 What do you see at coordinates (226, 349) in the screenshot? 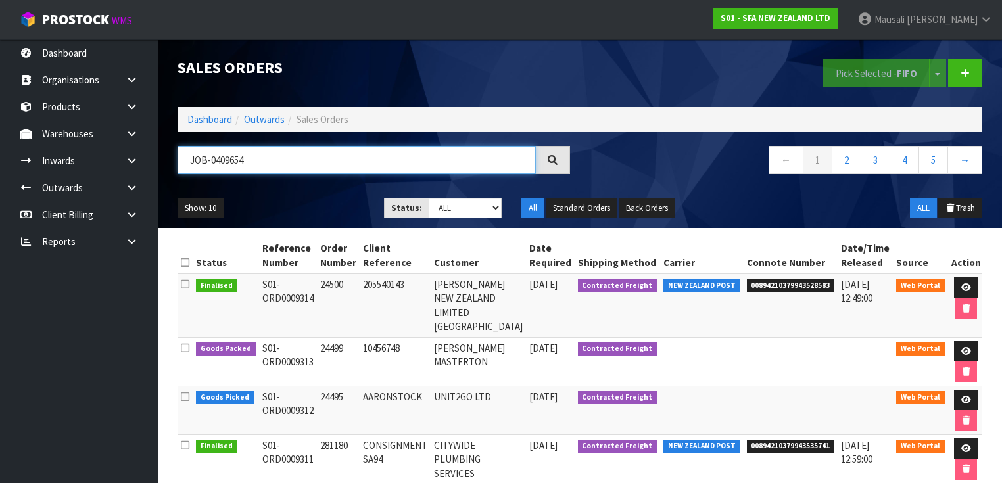
I see `span: Goods Packed` at bounding box center [226, 349].